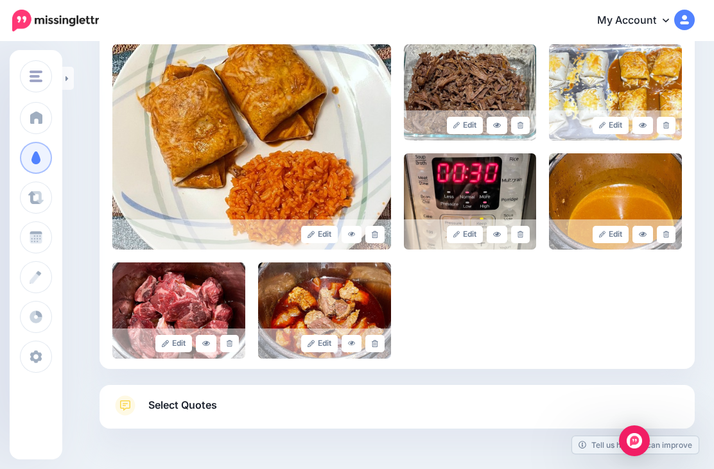  I want to click on img: f3689a6b7840fda486295a6822619a74_large.jpg, so click(178, 311).